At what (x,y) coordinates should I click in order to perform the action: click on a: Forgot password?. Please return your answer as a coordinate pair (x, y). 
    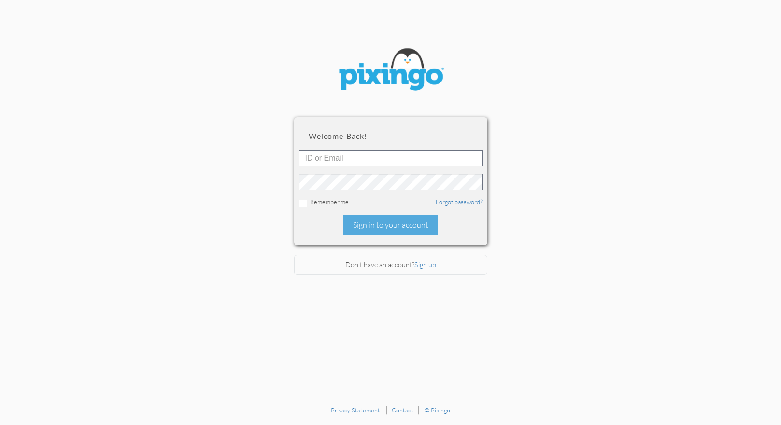
    Looking at the image, I should click on (459, 202).